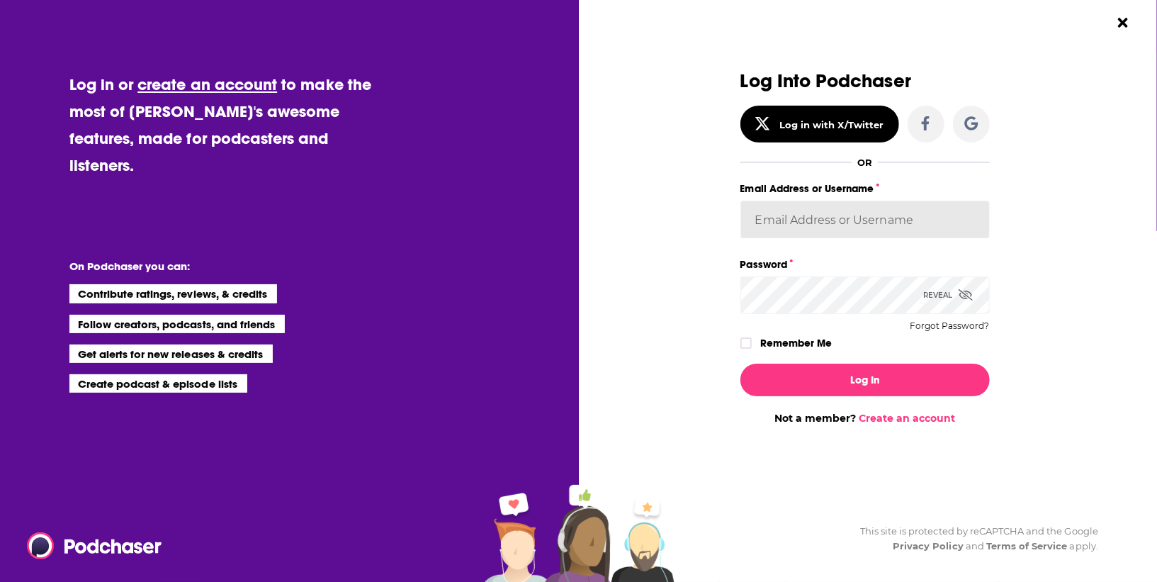 This screenshot has height=582, width=1157. What do you see at coordinates (795, 343) in the screenshot?
I see `label: Remember Me` at bounding box center [795, 343].